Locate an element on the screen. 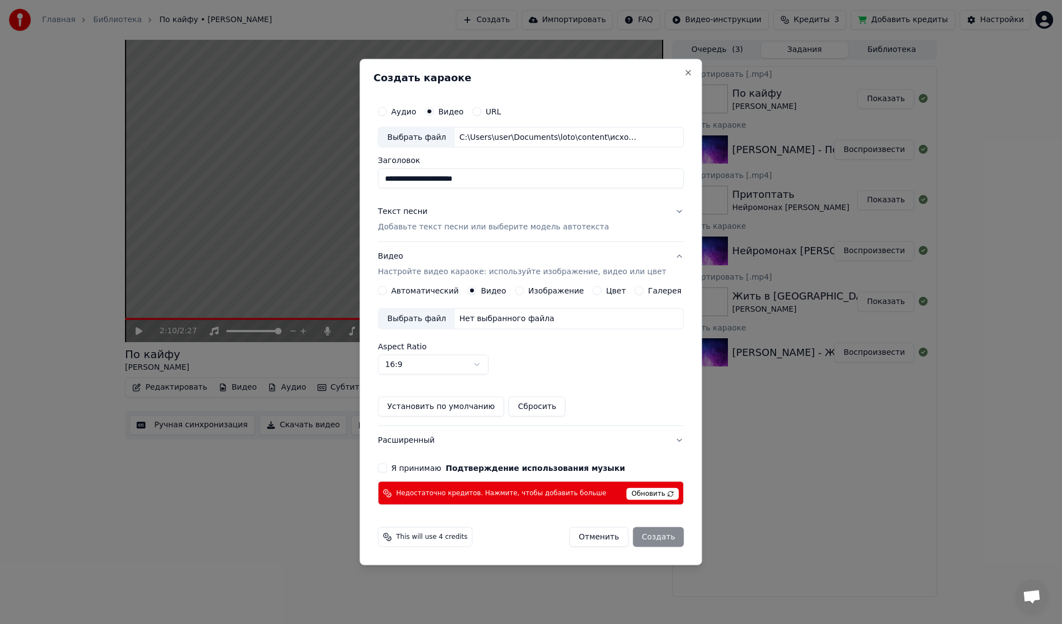 The image size is (1062, 624). h2: Создать караоке is located at coordinates (530, 77).